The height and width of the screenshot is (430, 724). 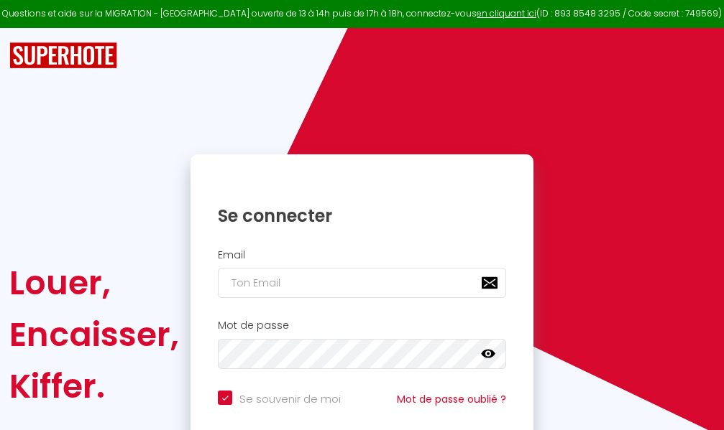 What do you see at coordinates (94, 387) in the screenshot?
I see `div: Kiffer.` at bounding box center [94, 387].